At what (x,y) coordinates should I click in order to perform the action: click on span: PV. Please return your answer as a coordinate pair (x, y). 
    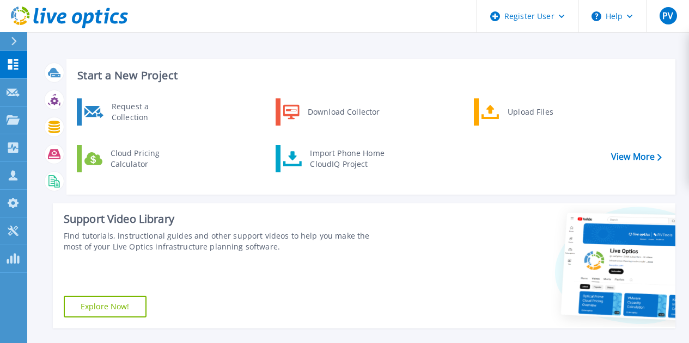
    Looking at the image, I should click on (667, 16).